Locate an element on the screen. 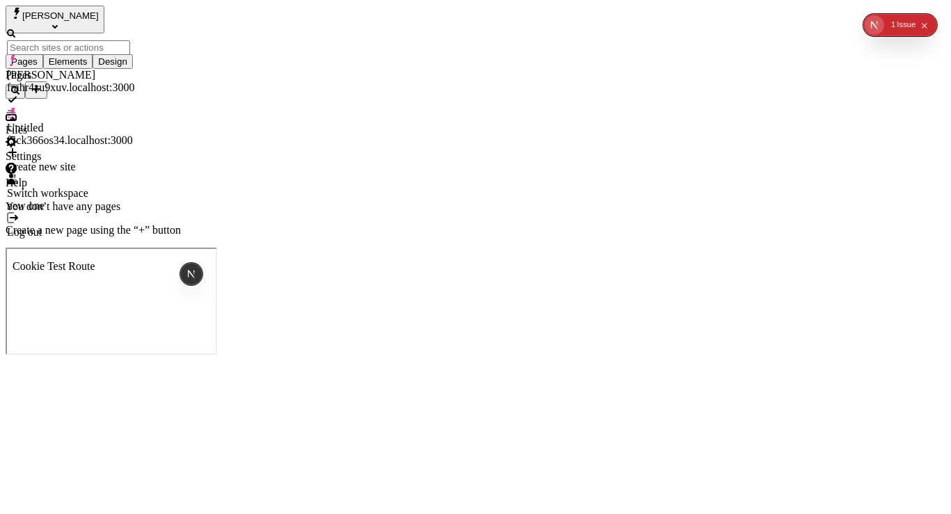 This screenshot has width=951, height=514. div: Untitled is located at coordinates (70, 128).